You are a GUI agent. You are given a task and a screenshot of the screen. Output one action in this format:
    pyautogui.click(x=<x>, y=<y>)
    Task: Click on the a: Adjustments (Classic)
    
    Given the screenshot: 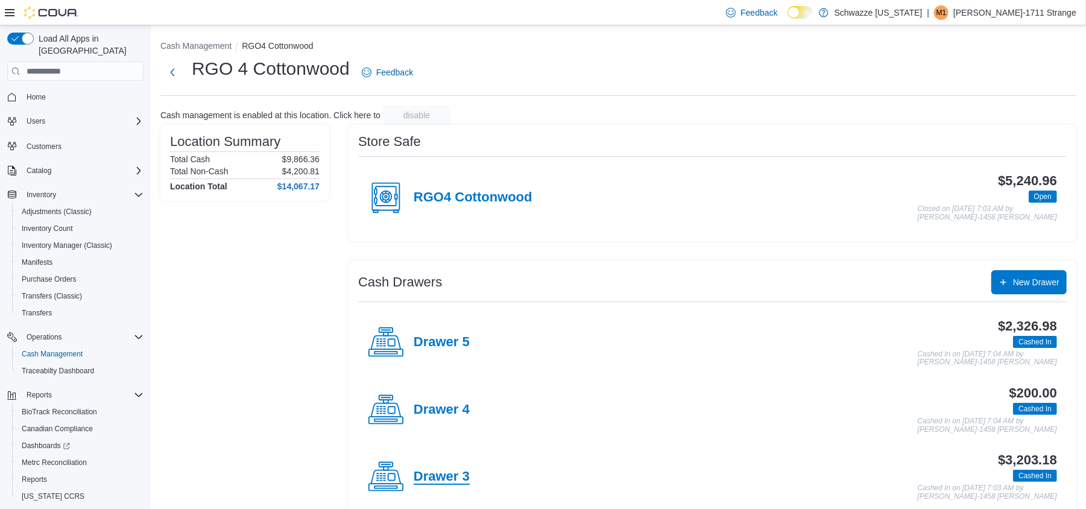 What is the action you would take?
    pyautogui.click(x=57, y=212)
    